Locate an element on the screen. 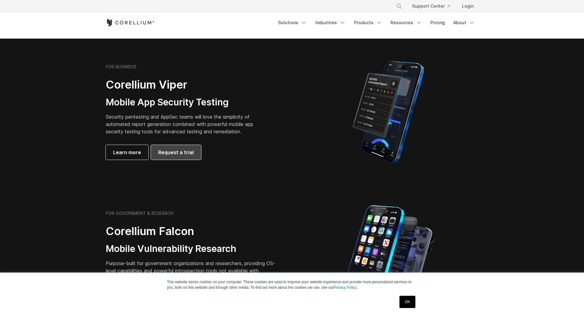  h3: Mobile App Security Testing is located at coordinates (184, 102).